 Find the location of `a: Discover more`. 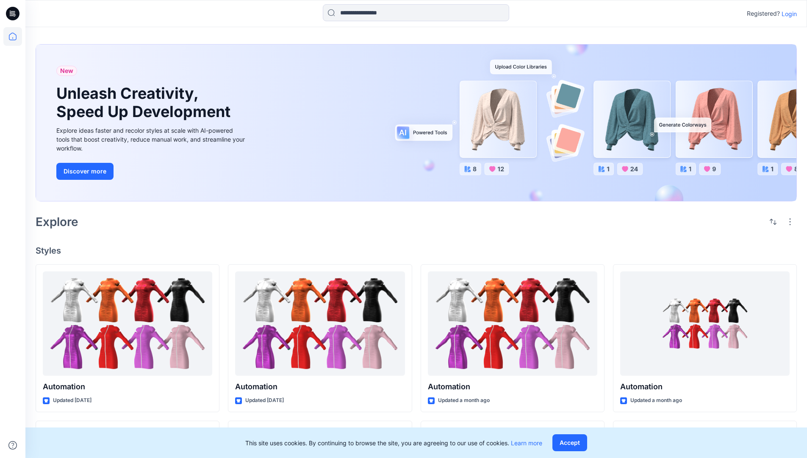

a: Discover more is located at coordinates (152, 171).